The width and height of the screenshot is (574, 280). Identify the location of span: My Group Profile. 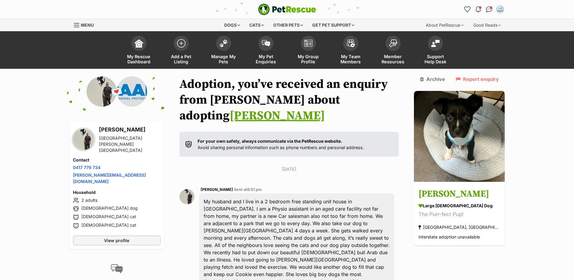
(309, 59).